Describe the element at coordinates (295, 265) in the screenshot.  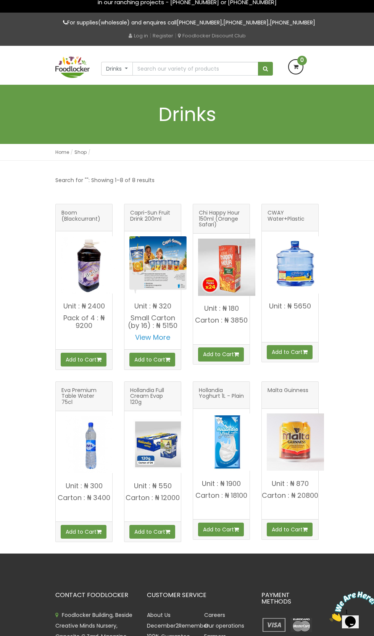
I see `img: CWAY Water+Plastic` at that location.